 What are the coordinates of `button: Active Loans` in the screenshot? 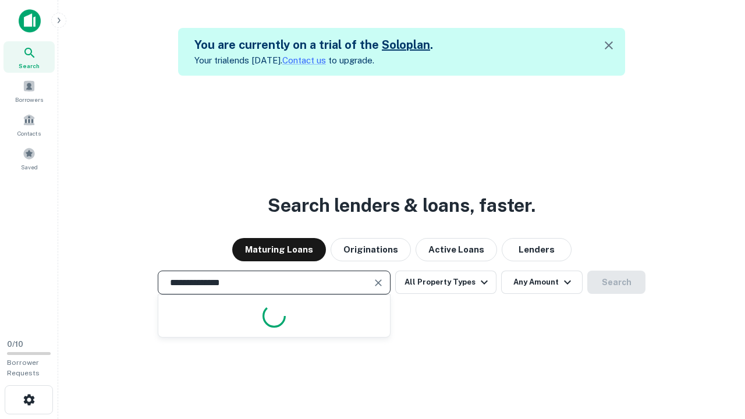 It's located at (456, 250).